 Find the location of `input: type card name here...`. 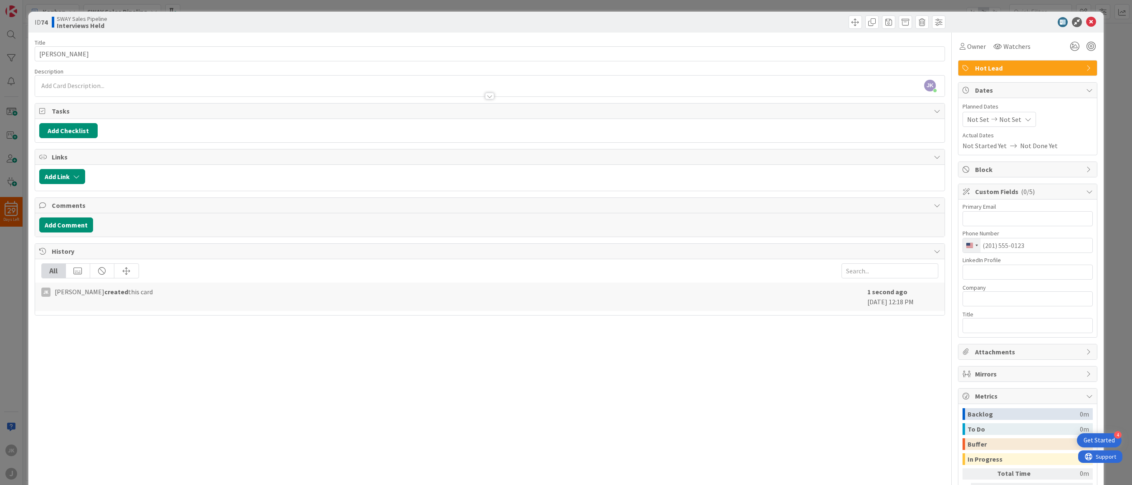

input: type card name here... is located at coordinates (490, 54).